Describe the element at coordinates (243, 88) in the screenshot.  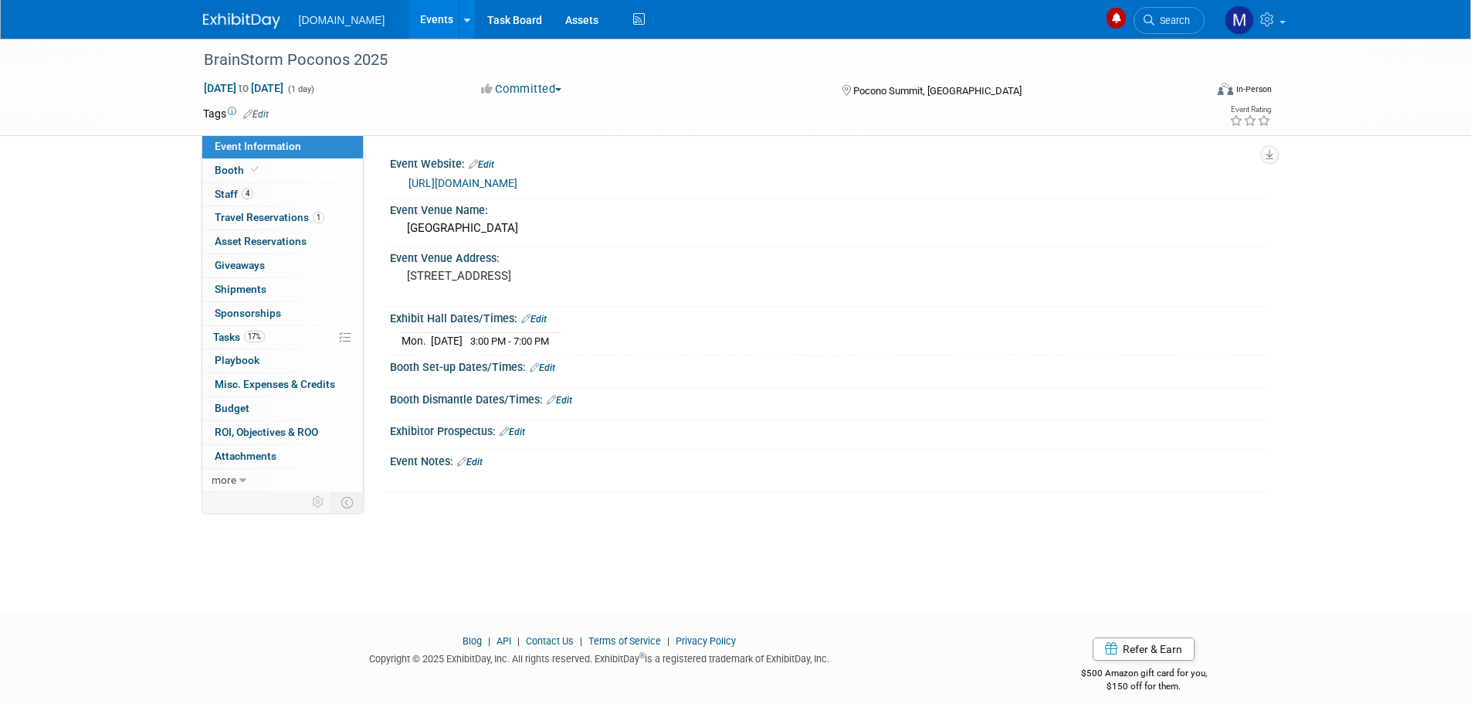
I see `span: to` at that location.